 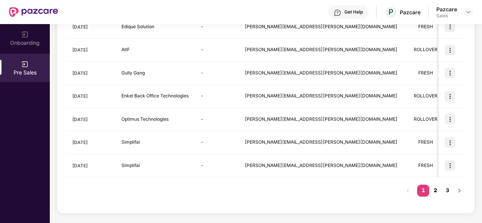 I want to click on li: Previous Page, so click(x=408, y=191).